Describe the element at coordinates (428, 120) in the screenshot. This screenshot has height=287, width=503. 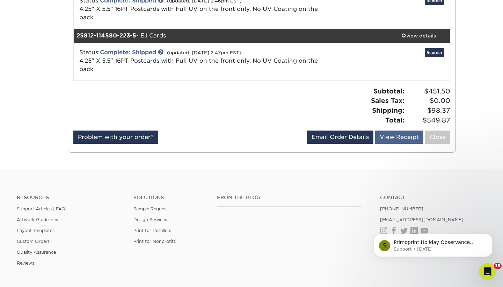
I see `span: $549.87` at that location.